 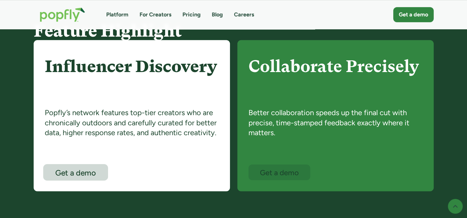 I want to click on a: Careers, so click(x=244, y=15).